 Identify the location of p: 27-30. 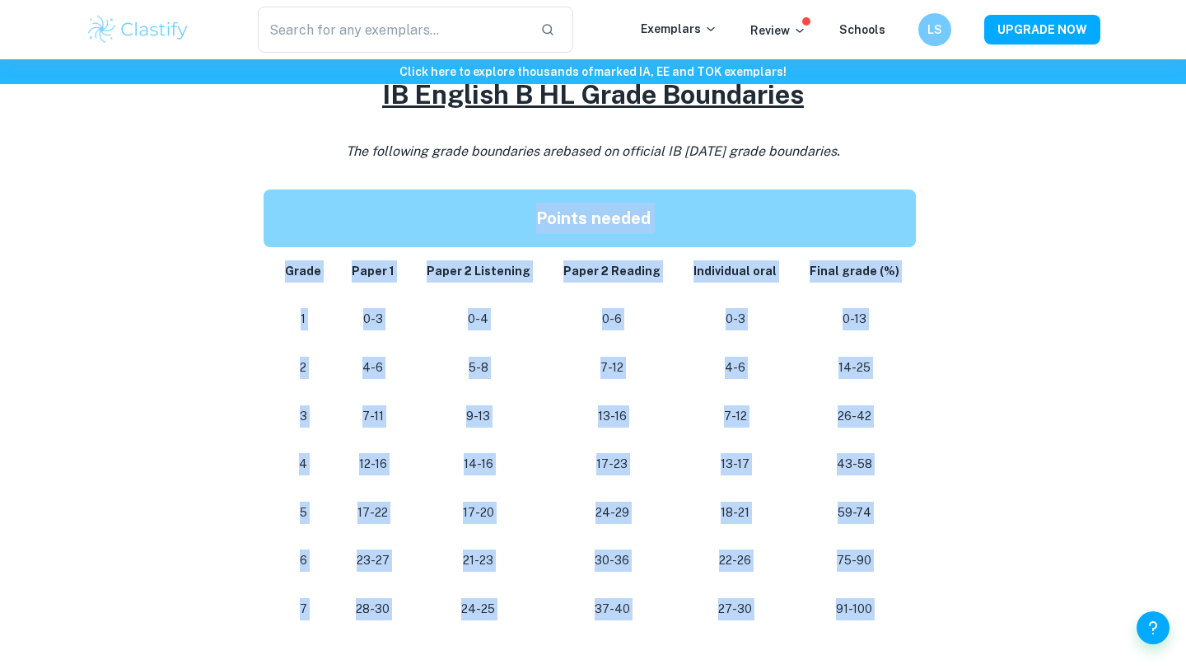
(734, 608).